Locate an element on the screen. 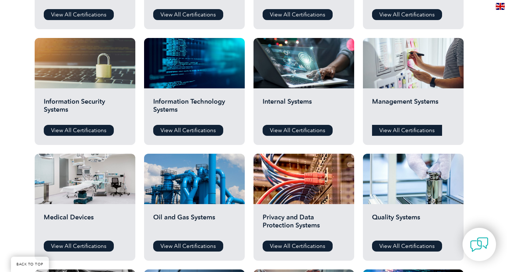 The width and height of the screenshot is (507, 272). h2: Privacy and Data Protection Systems is located at coordinates (304, 224).